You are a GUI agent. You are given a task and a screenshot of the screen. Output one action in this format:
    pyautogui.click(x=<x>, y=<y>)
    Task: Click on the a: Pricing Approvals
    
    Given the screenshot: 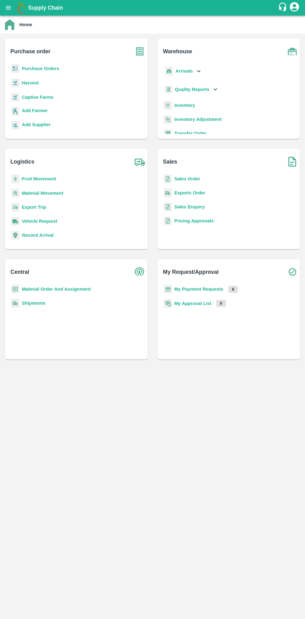 What is the action you would take?
    pyautogui.click(x=194, y=221)
    